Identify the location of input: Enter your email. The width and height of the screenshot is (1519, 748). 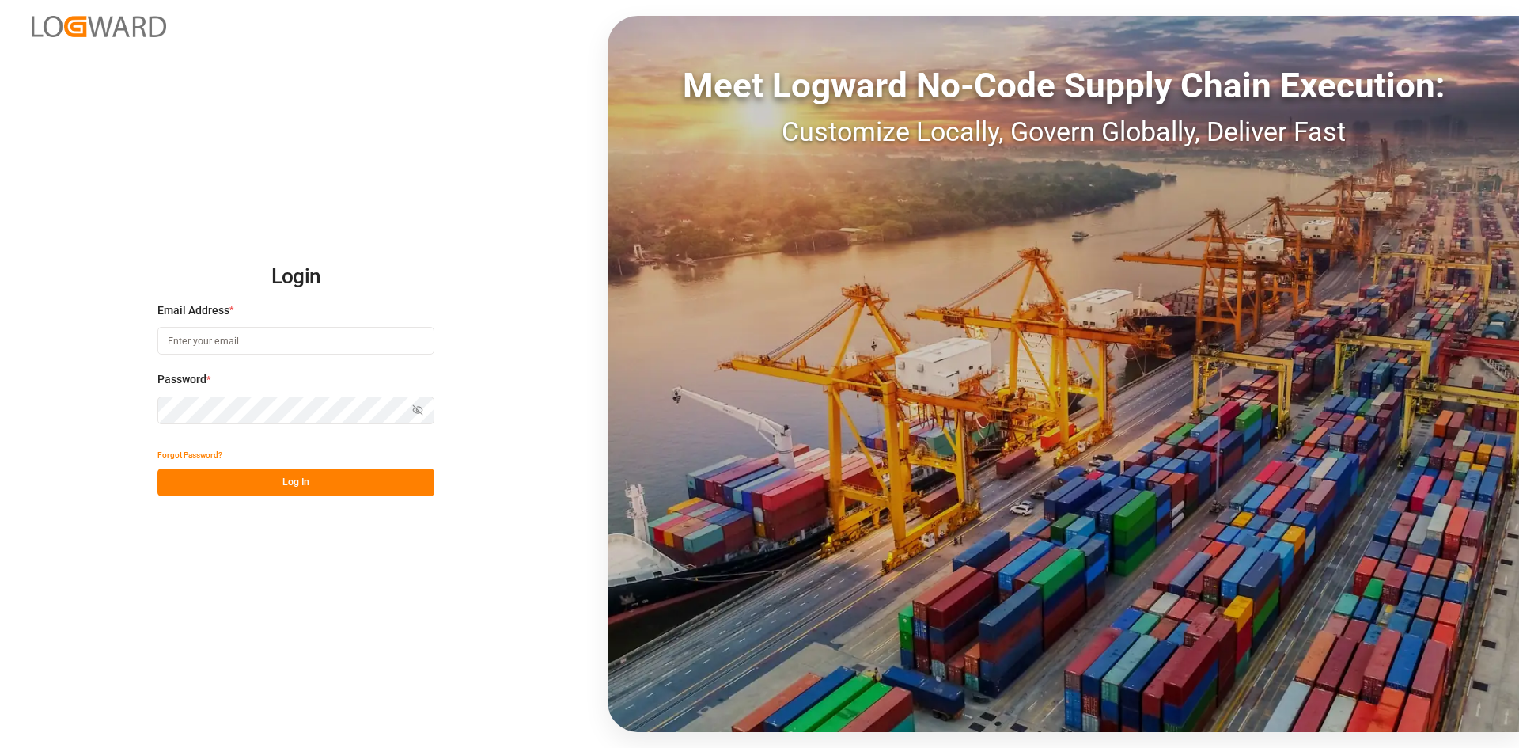
(296, 340).